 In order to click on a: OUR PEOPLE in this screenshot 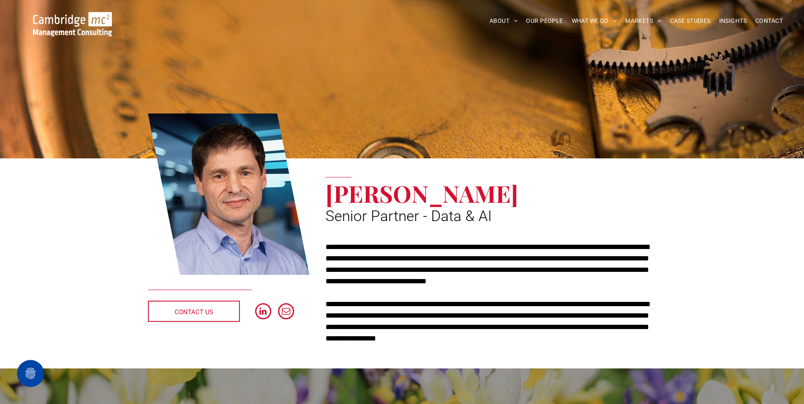, I will do `click(544, 21)`.